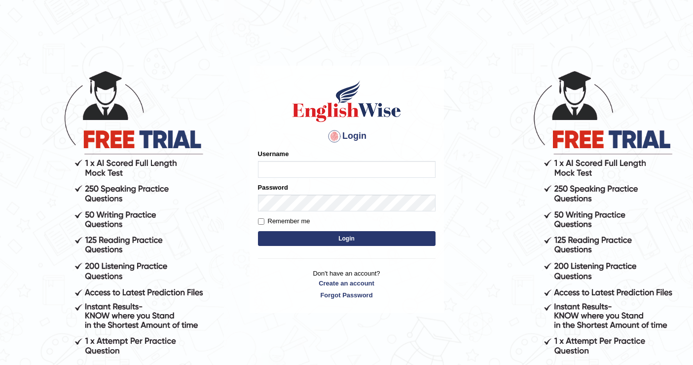 This screenshot has height=365, width=693. Describe the element at coordinates (261, 221) in the screenshot. I see `input: Remember me` at that location.